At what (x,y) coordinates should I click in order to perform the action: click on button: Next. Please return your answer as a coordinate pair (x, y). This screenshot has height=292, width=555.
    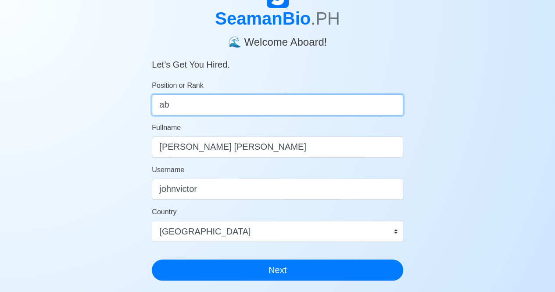
    Looking at the image, I should click on (277, 270).